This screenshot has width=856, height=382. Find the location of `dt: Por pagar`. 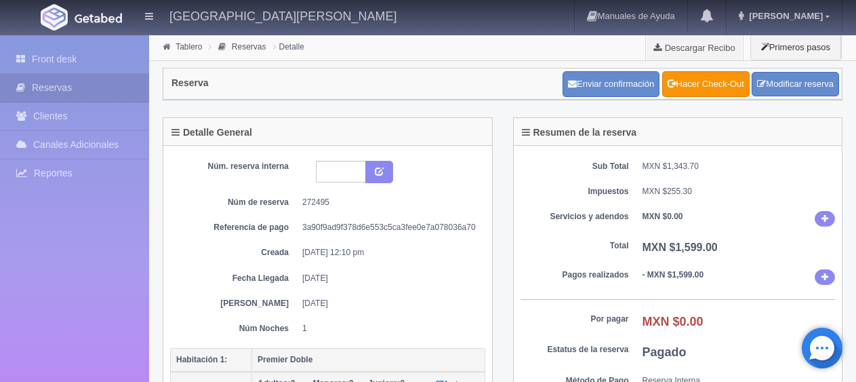

dt: Por pagar is located at coordinates (575, 319).